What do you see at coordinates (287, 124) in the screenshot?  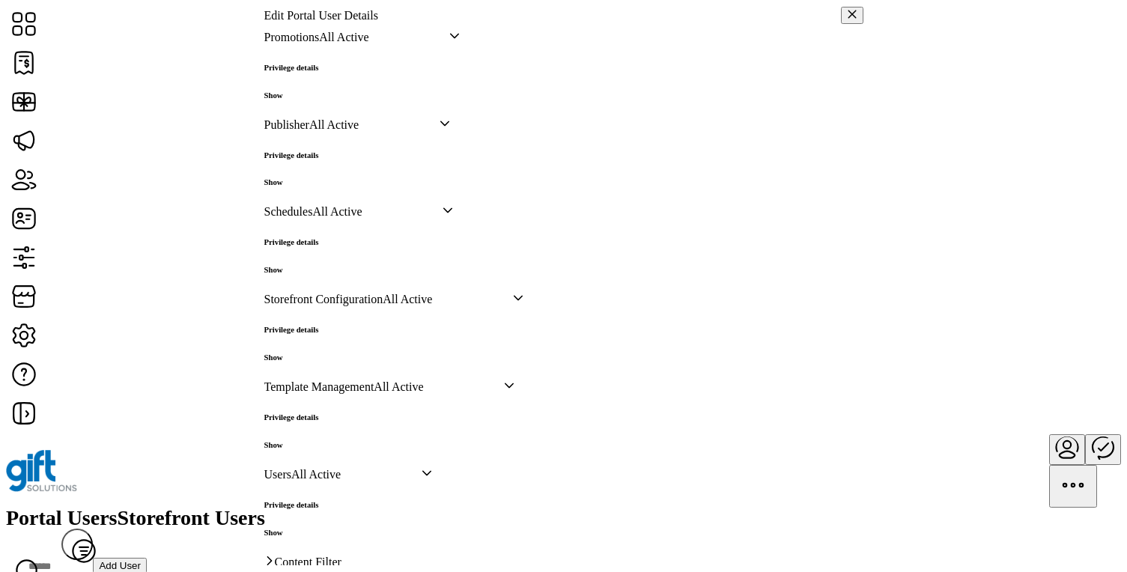 I see `label: Publisher` at bounding box center [287, 124].